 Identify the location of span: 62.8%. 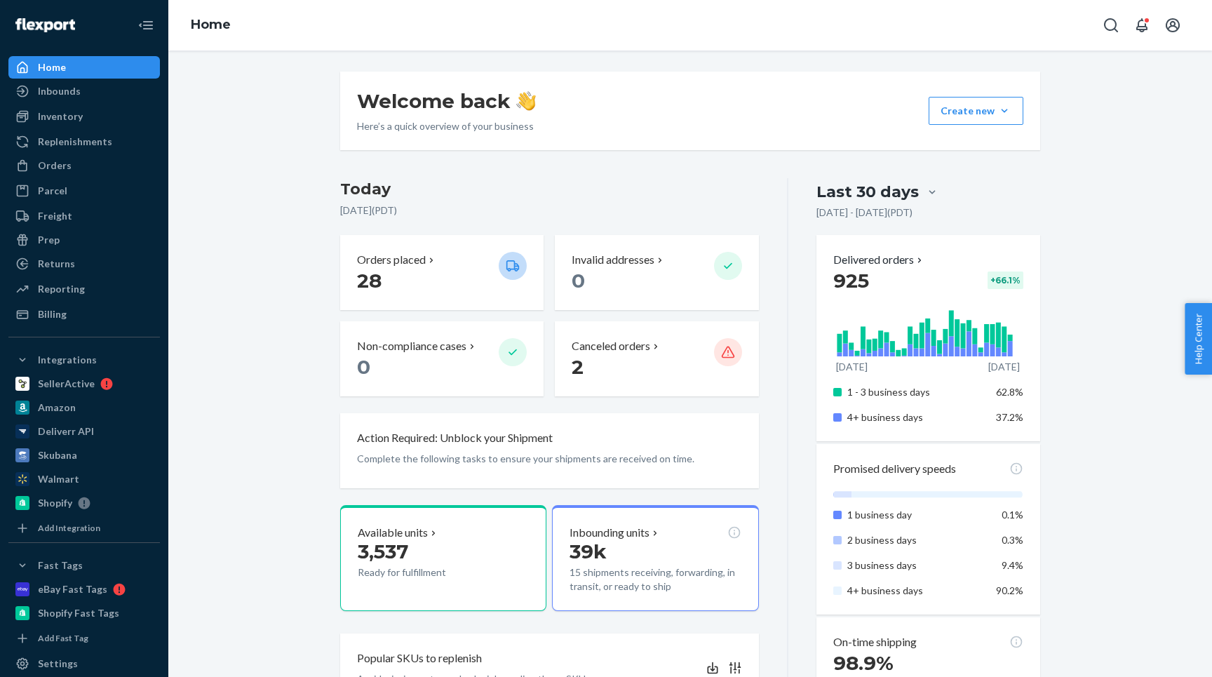
(1009, 391).